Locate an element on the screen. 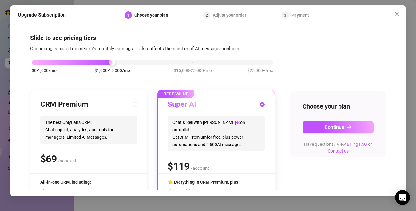 This screenshot has height=211, width=416. span: All-in-one CRM, including: is located at coordinates (66, 182).